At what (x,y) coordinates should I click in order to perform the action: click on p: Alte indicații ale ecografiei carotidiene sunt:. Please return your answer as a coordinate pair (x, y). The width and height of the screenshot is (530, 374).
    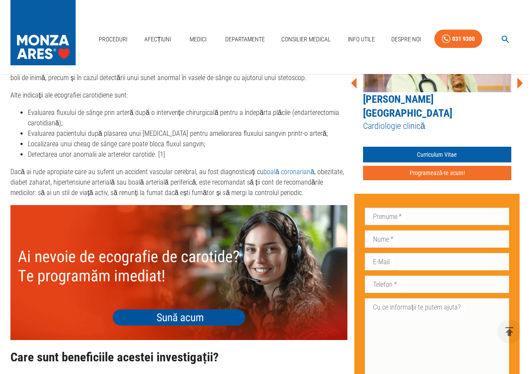
    Looking at the image, I should click on (179, 95).